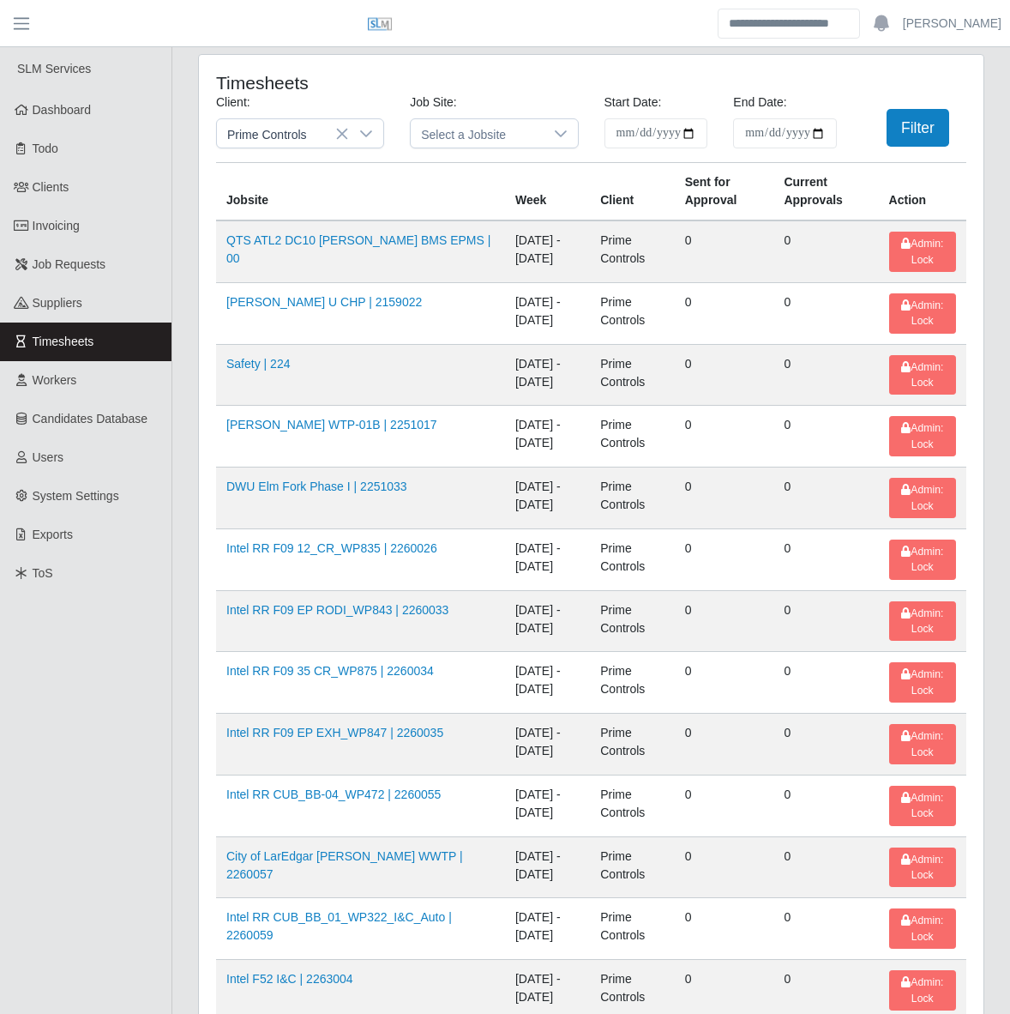  I want to click on span: Job Requests, so click(69, 264).